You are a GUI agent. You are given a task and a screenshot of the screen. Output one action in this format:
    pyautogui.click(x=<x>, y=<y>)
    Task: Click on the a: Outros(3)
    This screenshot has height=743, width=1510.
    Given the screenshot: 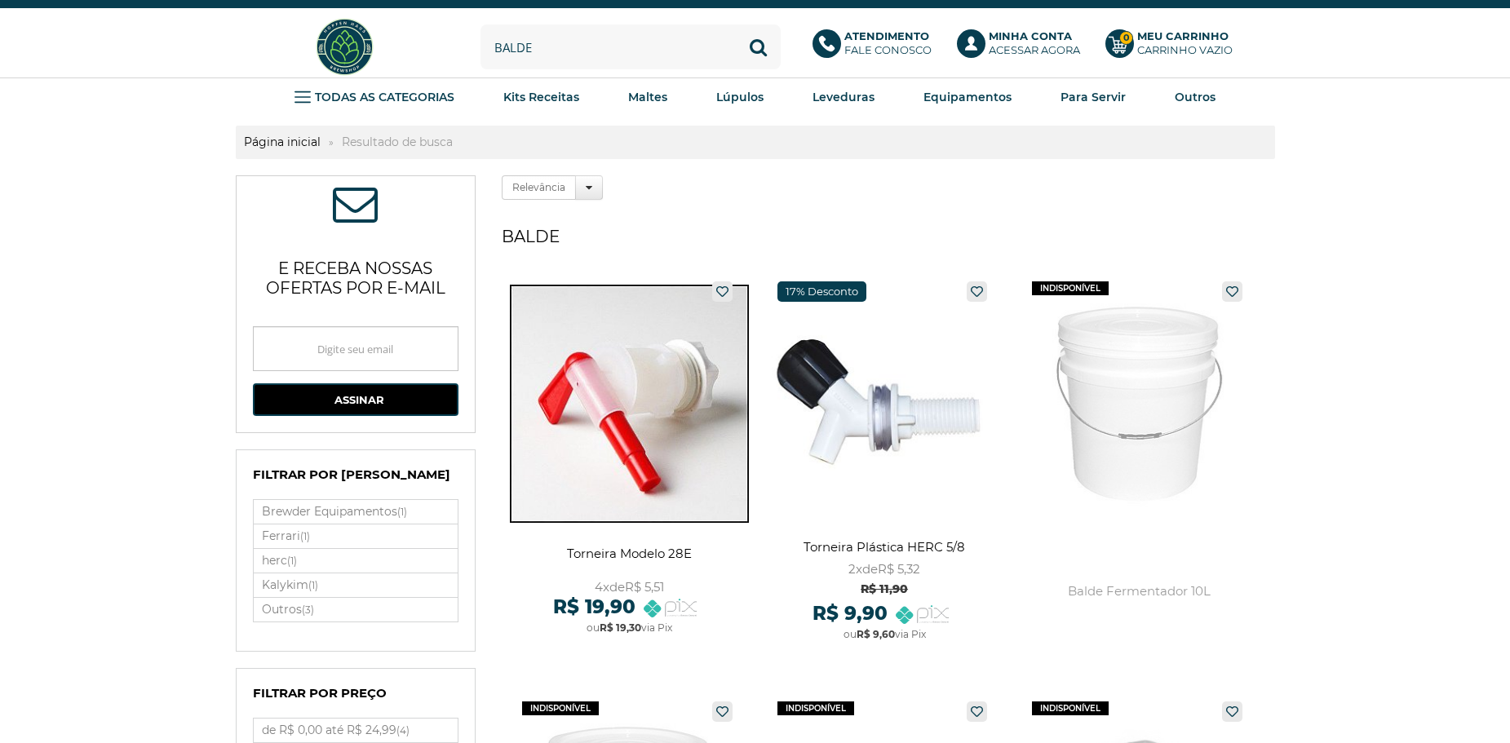 What is the action you would take?
    pyautogui.click(x=356, y=609)
    